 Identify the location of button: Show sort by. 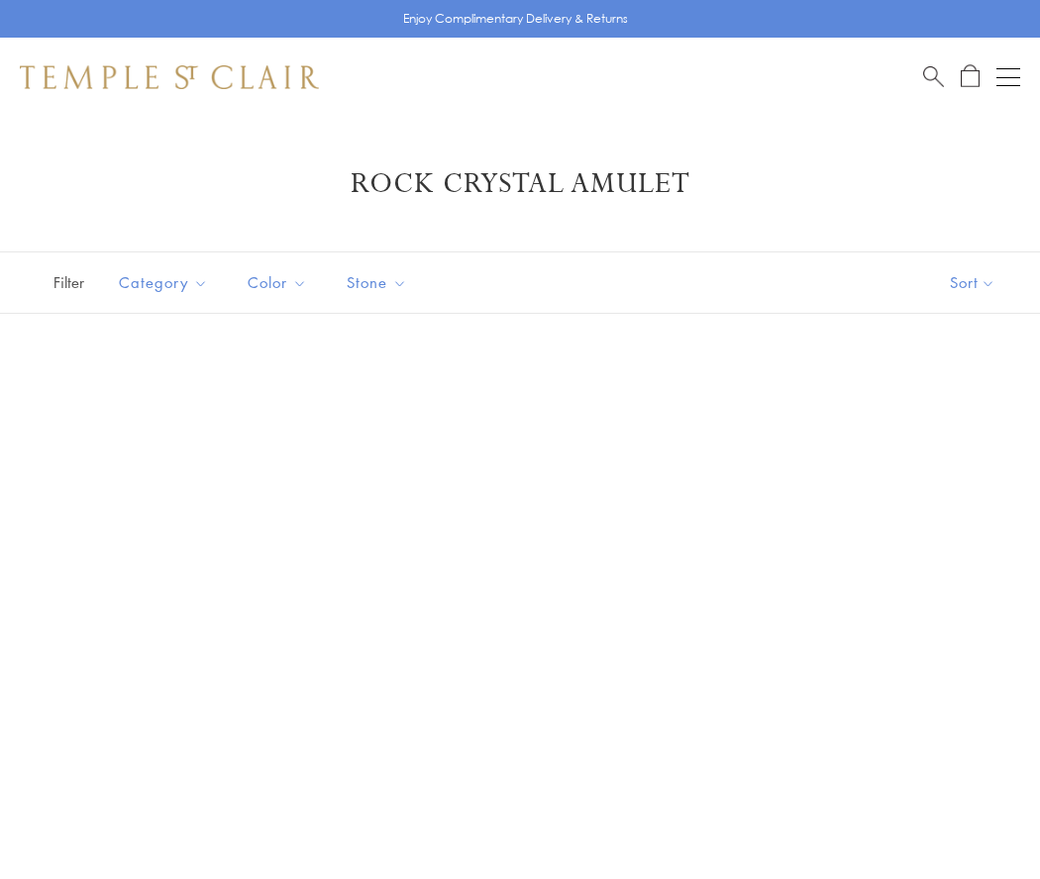
(973, 282).